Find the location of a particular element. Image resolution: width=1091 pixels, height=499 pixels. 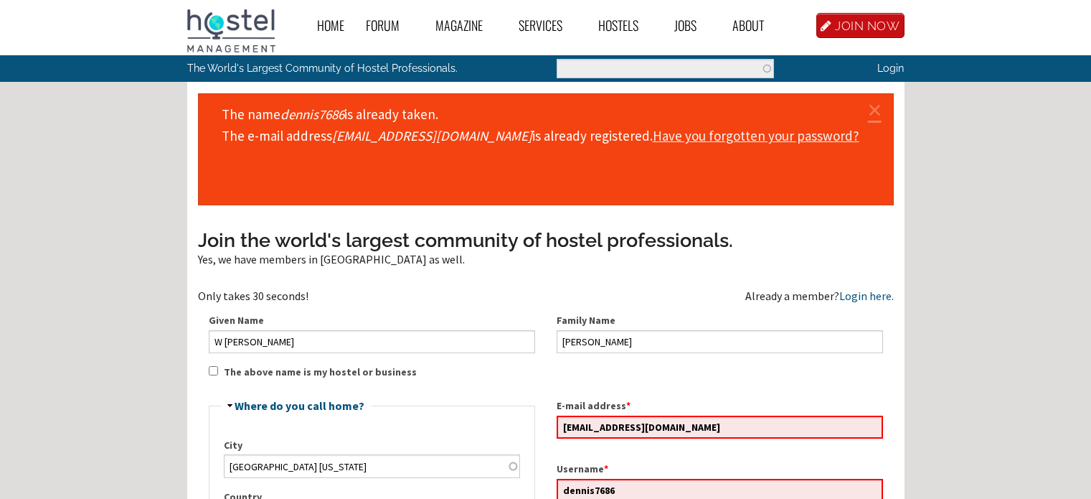

a: Forum is located at coordinates (390, 25).